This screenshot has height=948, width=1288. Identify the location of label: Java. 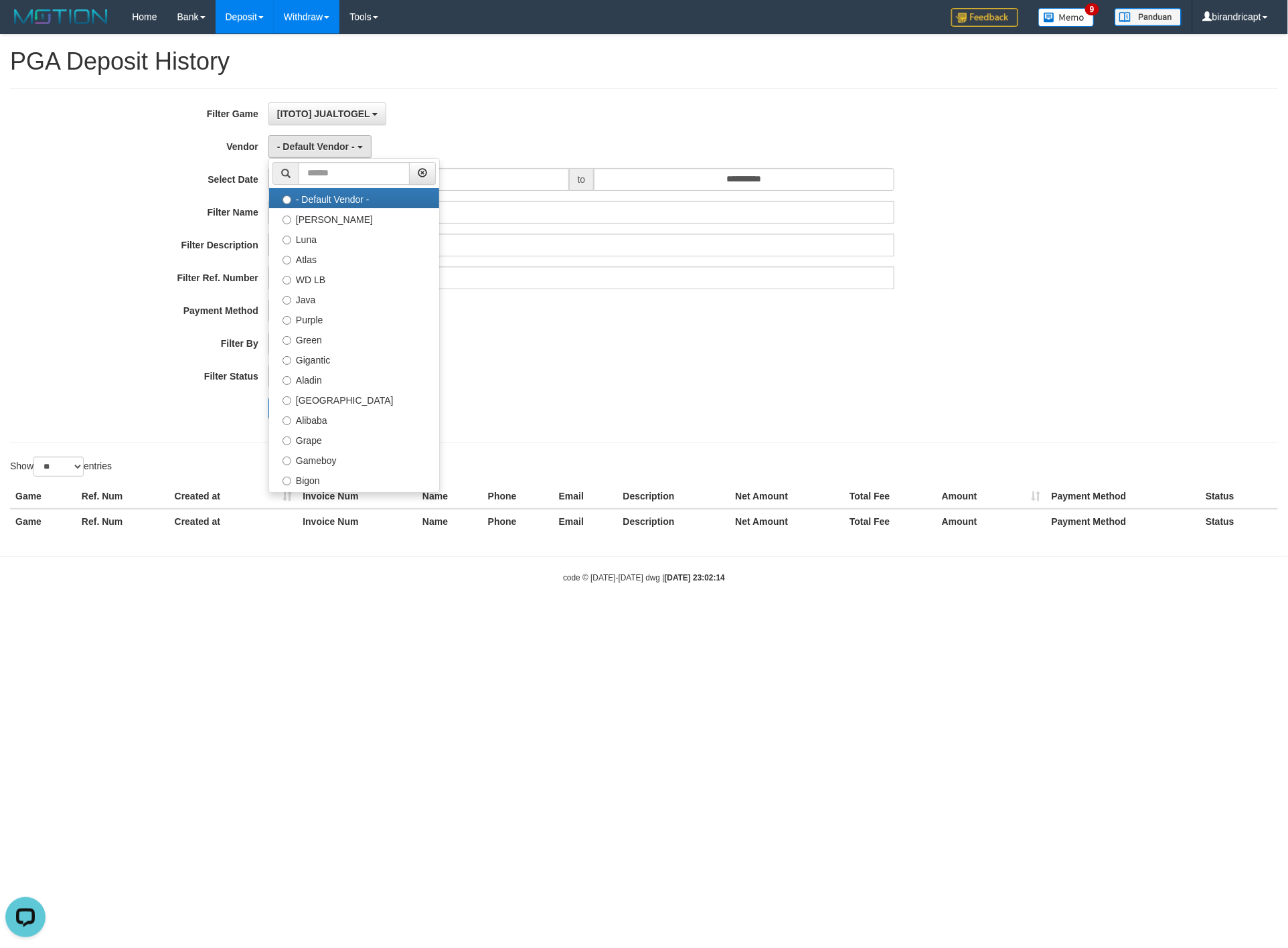
(354, 299).